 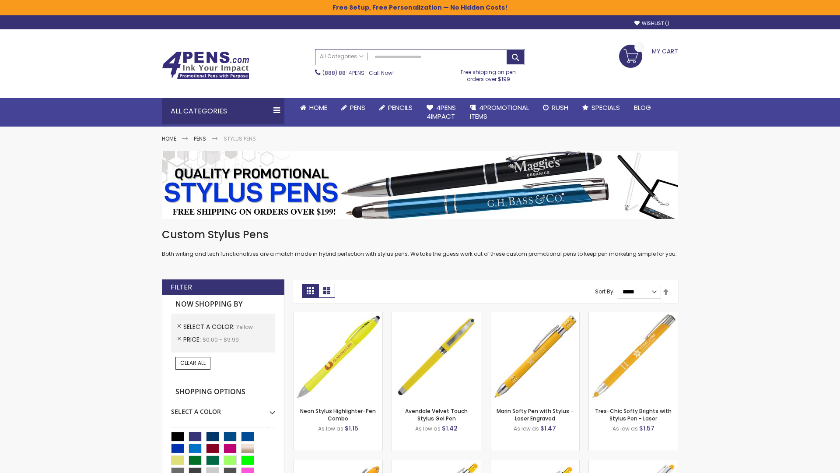 I want to click on a: Marin Softy Pen with Stylus - Laser Engraved, so click(x=535, y=414).